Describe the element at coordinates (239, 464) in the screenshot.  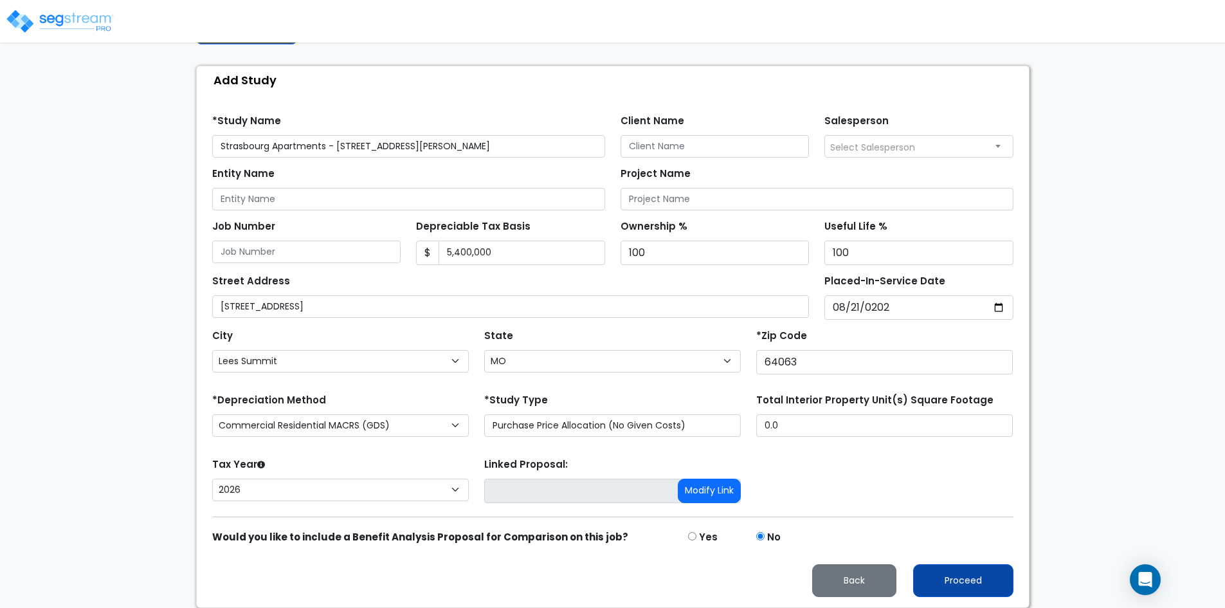
I see `label: Tax Year` at that location.